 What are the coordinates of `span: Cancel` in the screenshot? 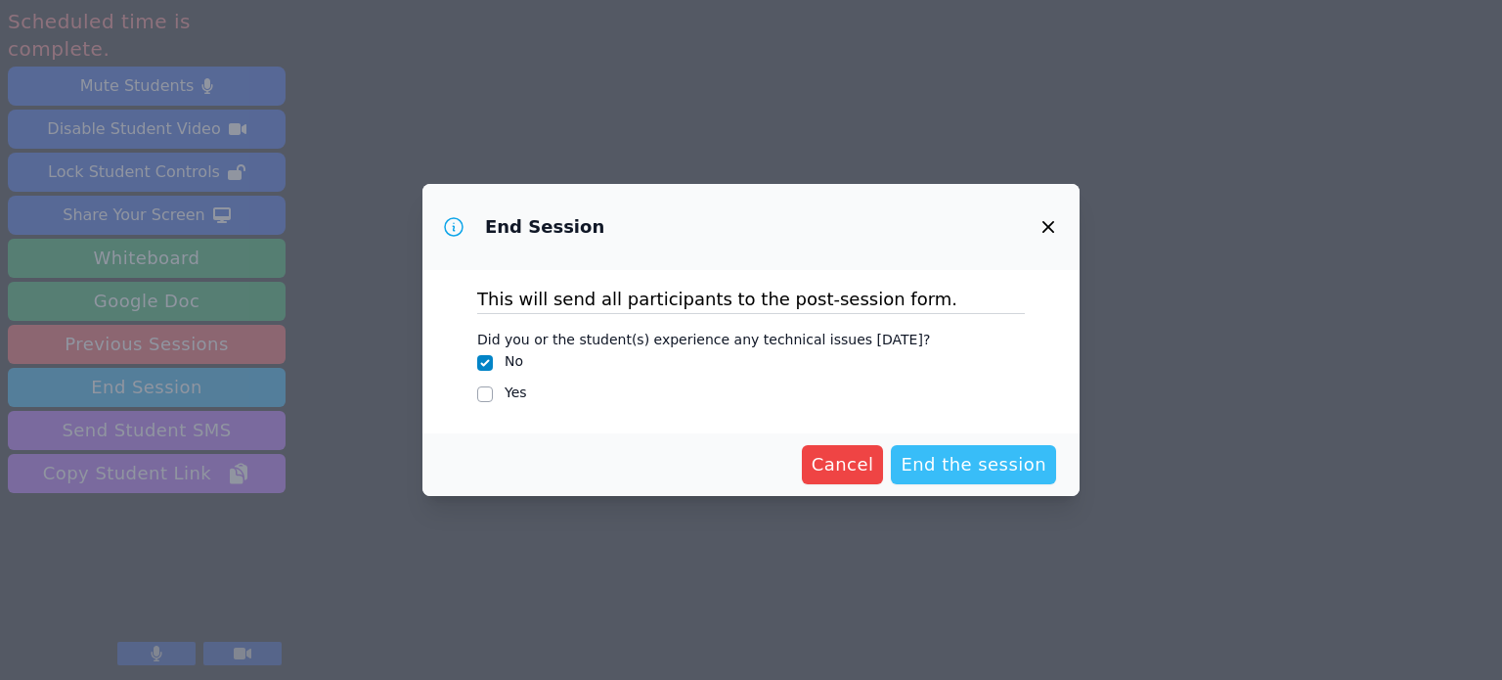 It's located at (843, 465).